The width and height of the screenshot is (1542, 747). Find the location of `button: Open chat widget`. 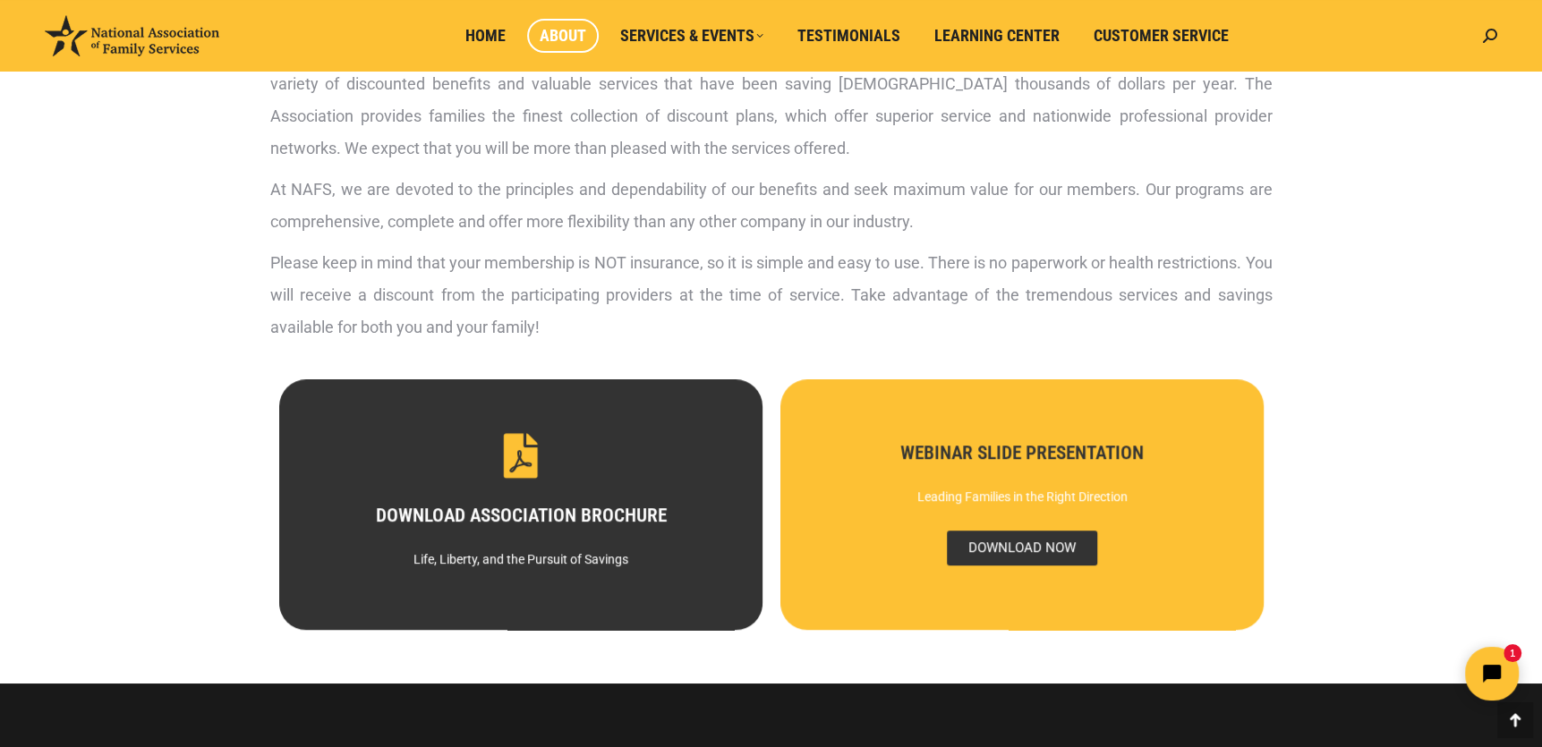

button: Open chat widget is located at coordinates (266, 42).